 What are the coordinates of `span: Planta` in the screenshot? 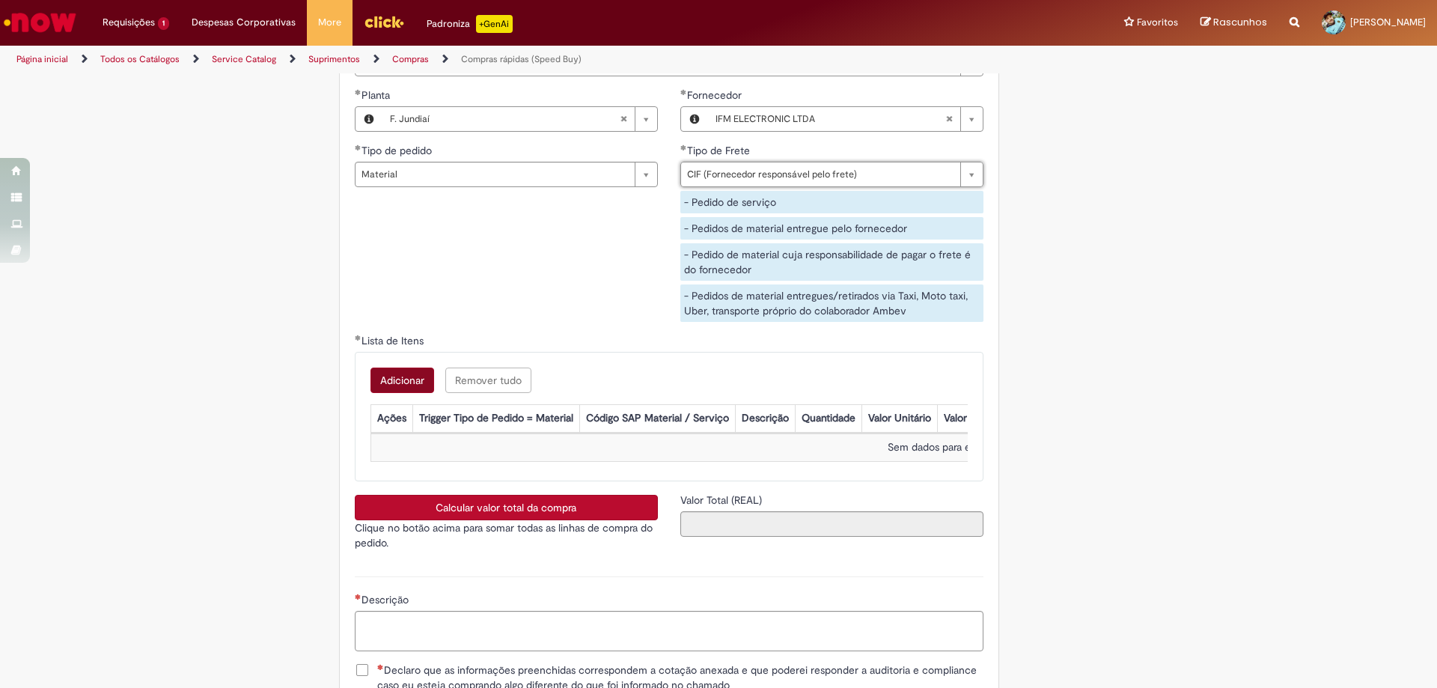 It's located at (377, 95).